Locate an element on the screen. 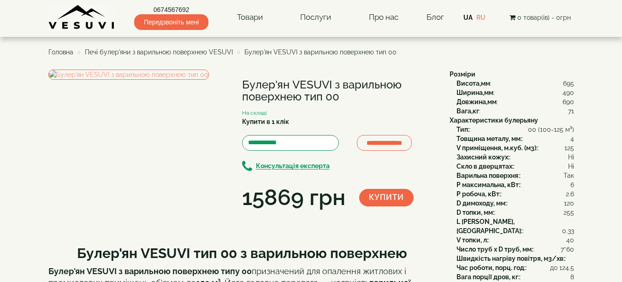 Image resolution: width=622 pixels, height=282 pixels. b: P максимальна, кВт: is located at coordinates (488, 185).